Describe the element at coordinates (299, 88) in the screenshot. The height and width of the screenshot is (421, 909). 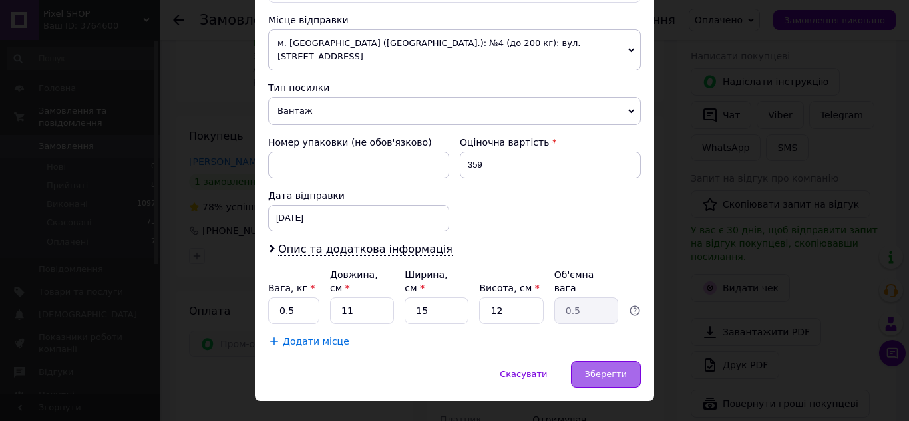
I see `span: Тип посилки` at that location.